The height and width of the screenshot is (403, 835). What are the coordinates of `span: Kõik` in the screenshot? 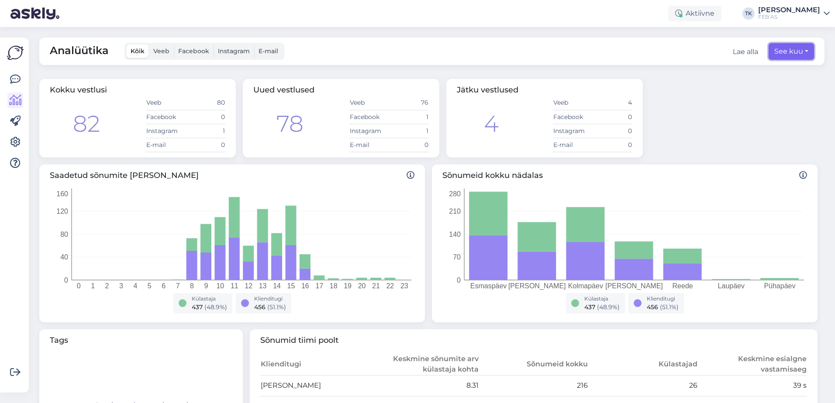 It's located at (137, 51).